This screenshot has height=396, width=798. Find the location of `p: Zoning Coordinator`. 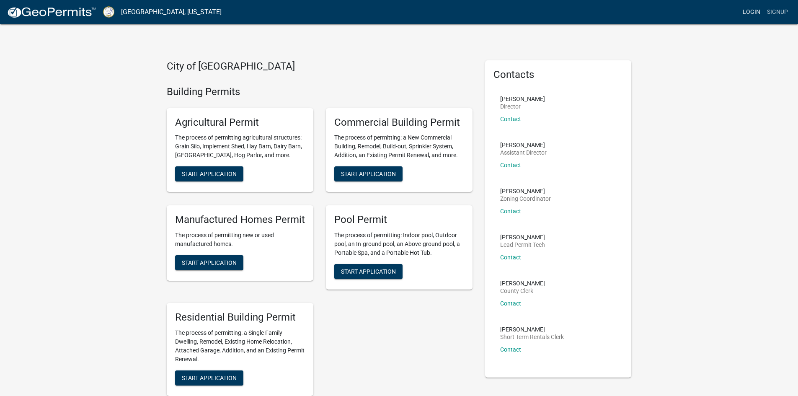

p: Zoning Coordinator is located at coordinates (525, 199).